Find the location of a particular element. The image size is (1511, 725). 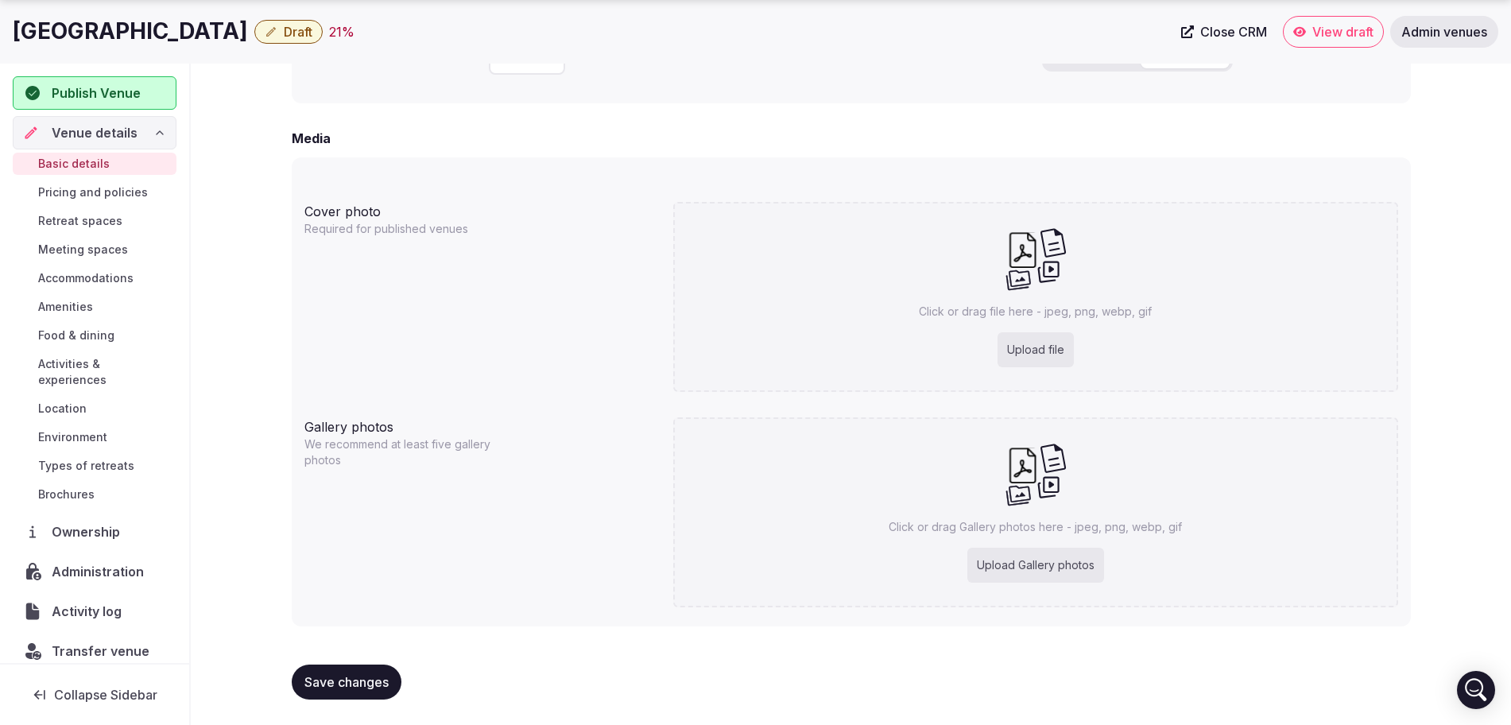

a: Activity log is located at coordinates (95, 611).